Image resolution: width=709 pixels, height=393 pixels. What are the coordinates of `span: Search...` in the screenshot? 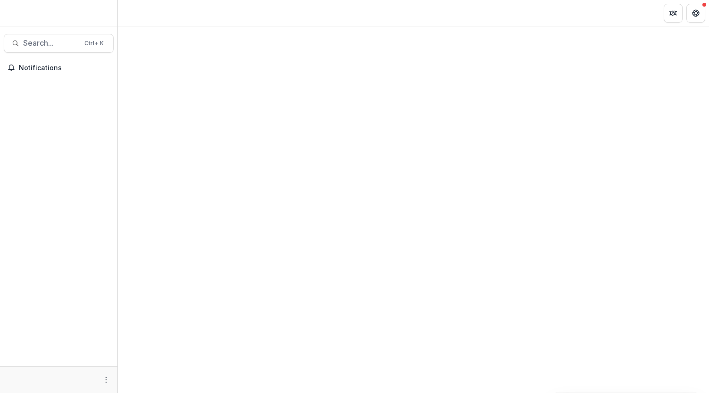 It's located at (51, 43).